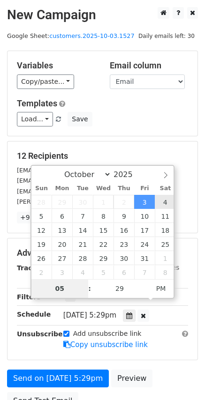 The height and width of the screenshot is (400, 205). What do you see at coordinates (161, 289) in the screenshot?
I see `span: Click to toggle` at bounding box center [161, 289].